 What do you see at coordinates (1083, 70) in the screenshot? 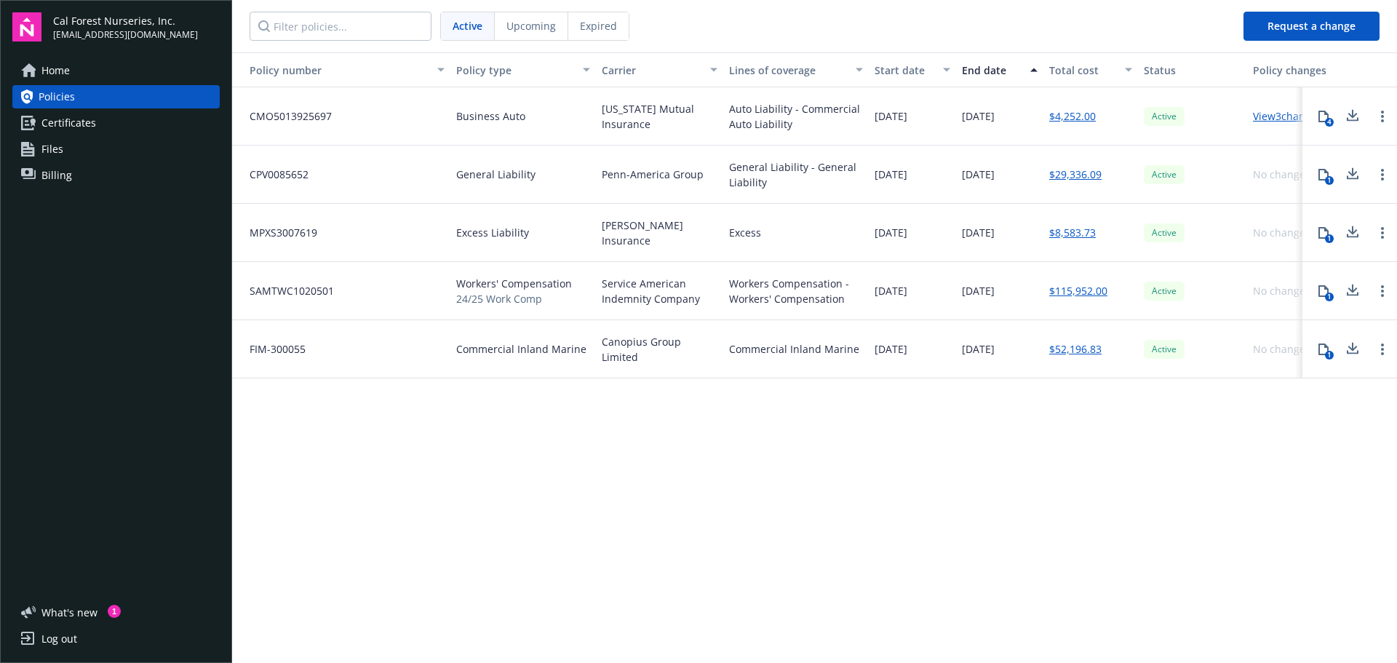
I see `div: Total cost` at bounding box center [1083, 70].